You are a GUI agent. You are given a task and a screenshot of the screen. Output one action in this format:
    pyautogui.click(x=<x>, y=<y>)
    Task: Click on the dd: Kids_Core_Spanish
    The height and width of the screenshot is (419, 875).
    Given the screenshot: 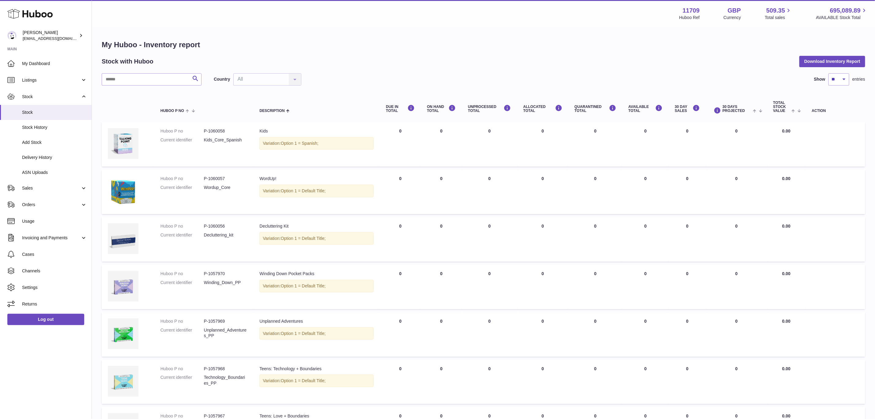 What is the action you would take?
    pyautogui.click(x=226, y=140)
    